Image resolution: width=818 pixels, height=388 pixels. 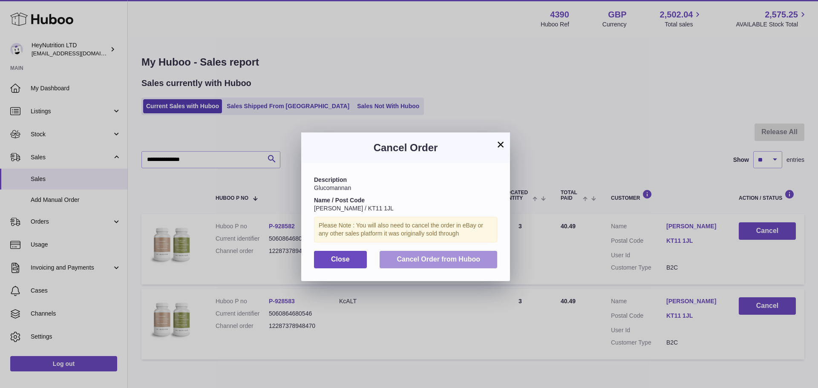 I want to click on button: Cancel Order from Huboo, so click(x=438, y=259).